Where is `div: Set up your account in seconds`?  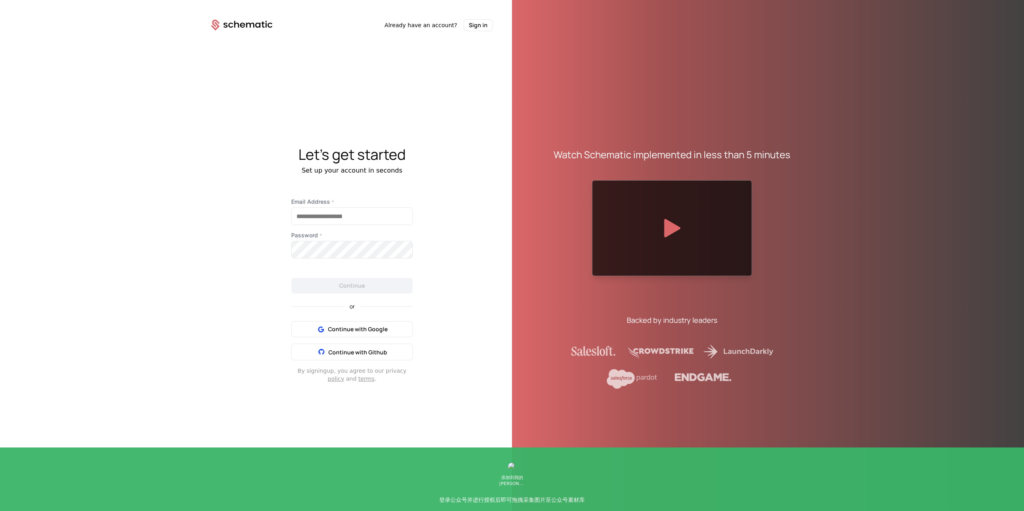 div: Set up your account in seconds is located at coordinates (352, 171).